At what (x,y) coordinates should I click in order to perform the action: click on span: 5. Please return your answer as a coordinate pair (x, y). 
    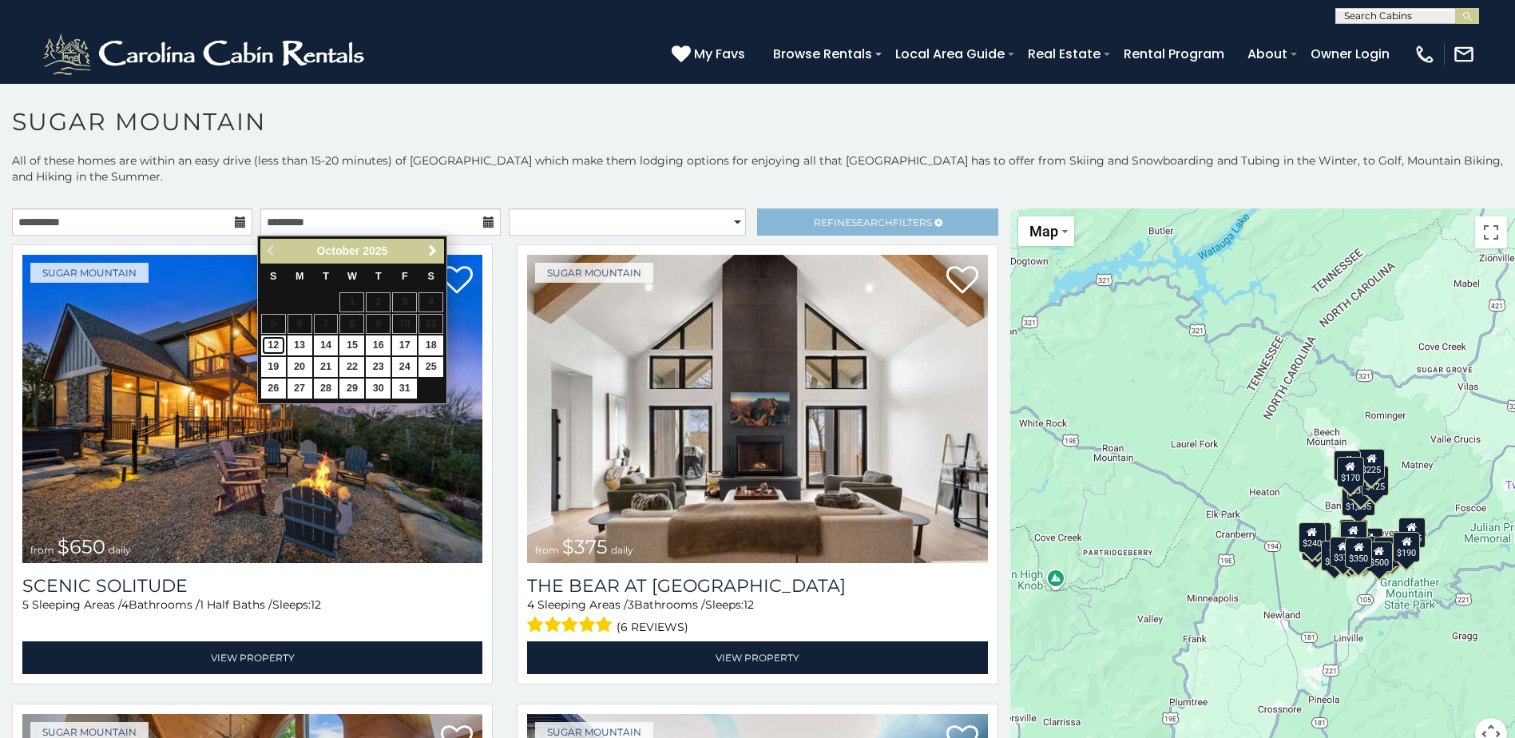
    Looking at the image, I should click on (26, 605).